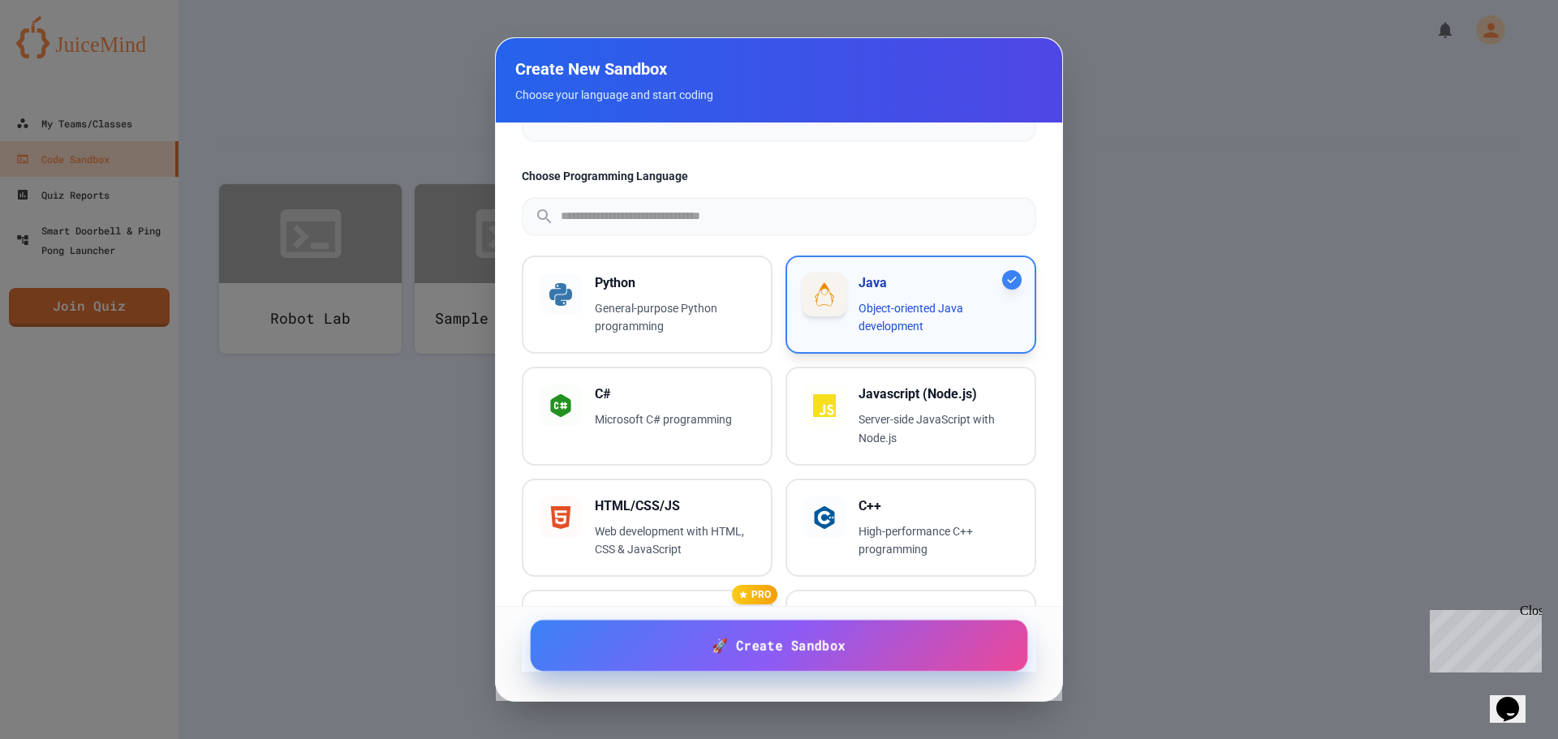 Image resolution: width=1558 pixels, height=739 pixels. I want to click on h3: Javascript (Node.js), so click(938, 394).